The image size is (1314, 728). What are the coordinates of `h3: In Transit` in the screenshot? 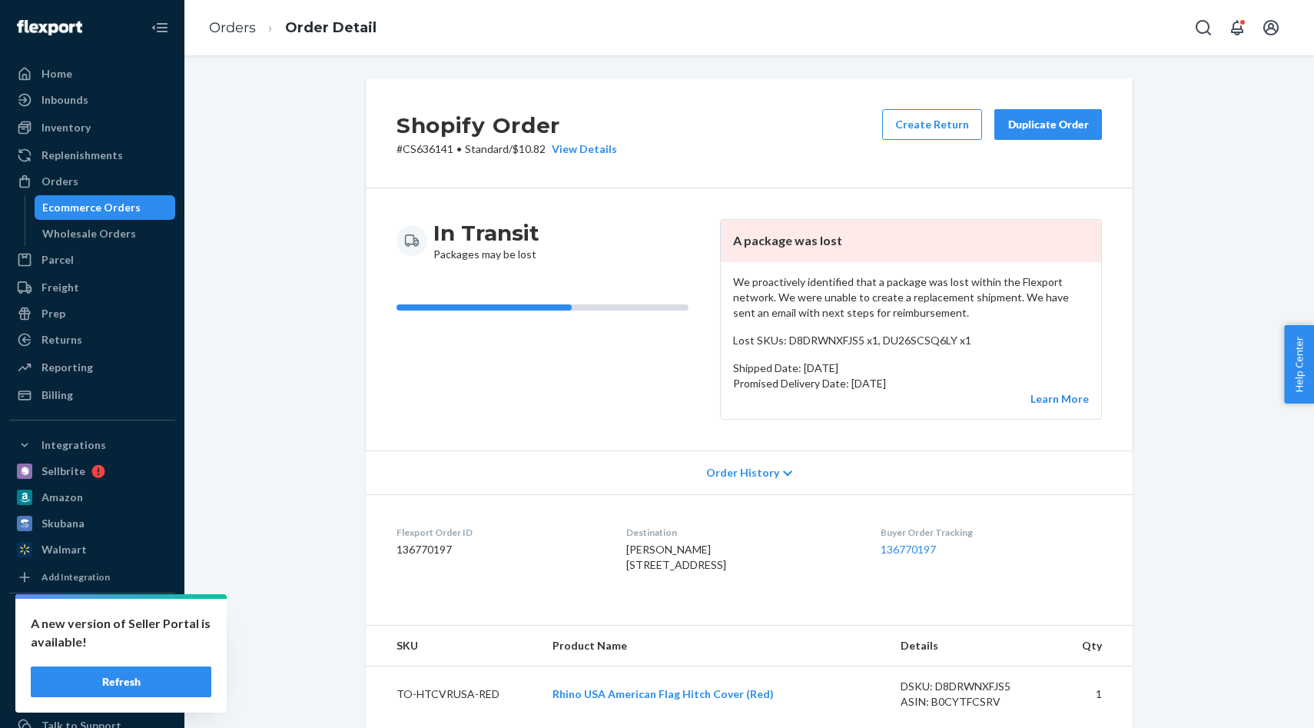 It's located at (486, 233).